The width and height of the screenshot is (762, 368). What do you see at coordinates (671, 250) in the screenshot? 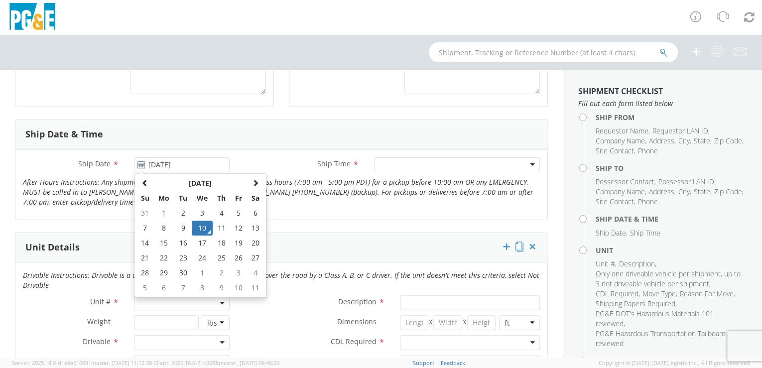
I see `h4: Unit` at bounding box center [671, 250].